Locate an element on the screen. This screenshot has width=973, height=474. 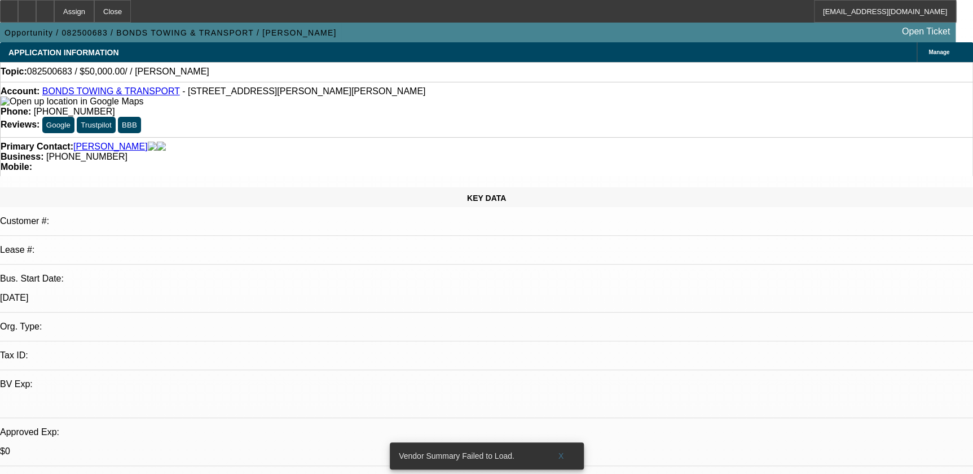
span: APPLICATION INFORMATION is located at coordinates (63, 52).